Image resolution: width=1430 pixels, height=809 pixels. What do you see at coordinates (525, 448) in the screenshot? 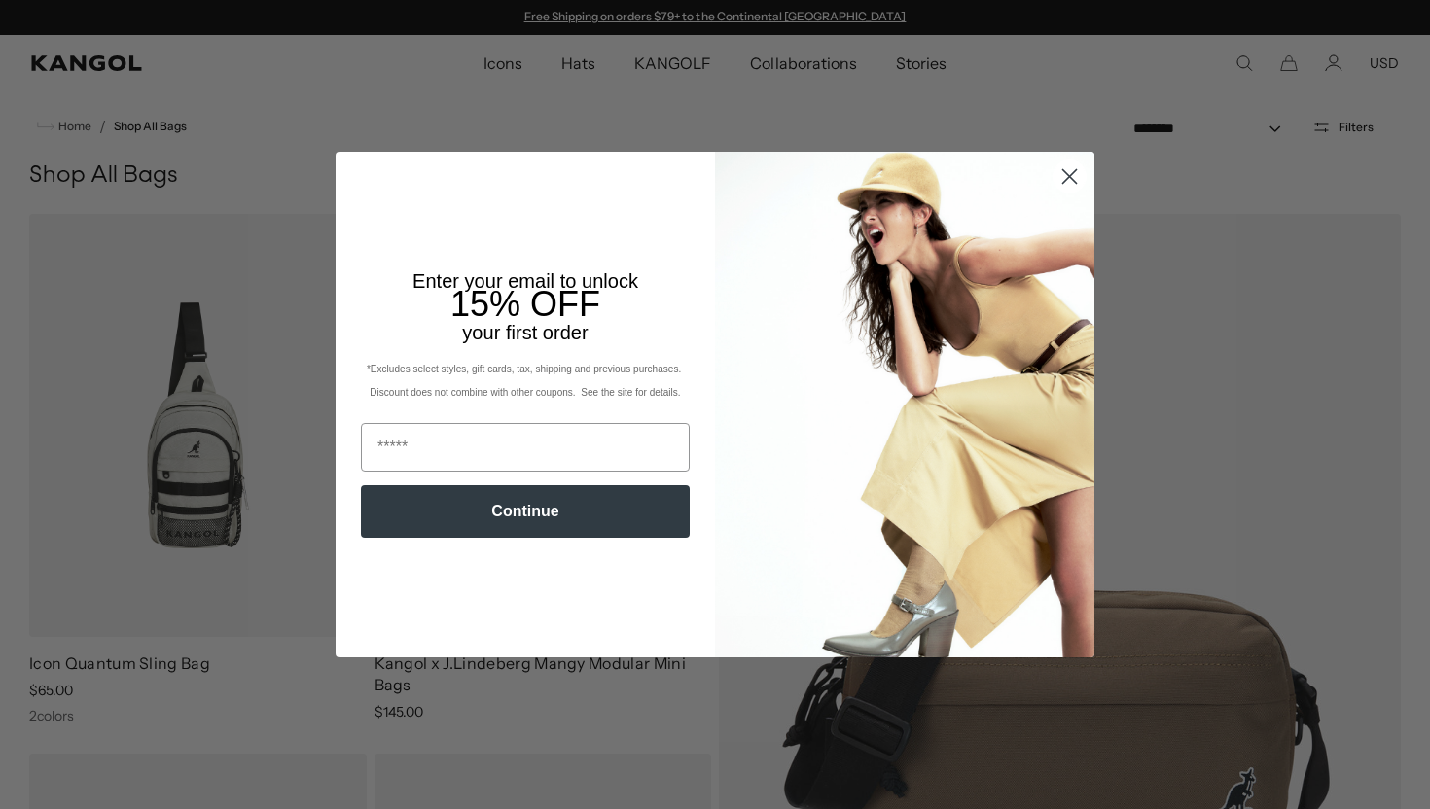
I see `input: Email` at bounding box center [525, 448].